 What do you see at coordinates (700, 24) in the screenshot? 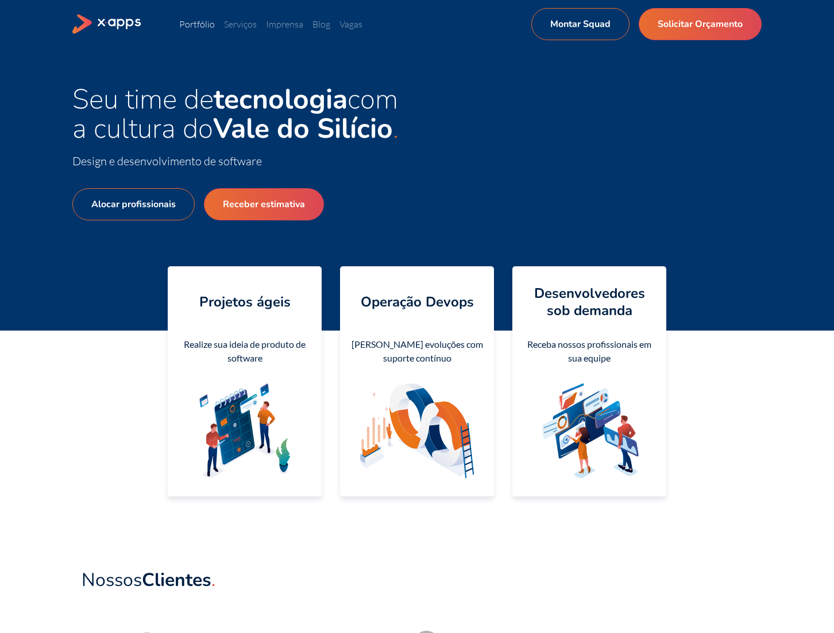
I see `a: Solicitar Orçamento` at bounding box center [700, 24].